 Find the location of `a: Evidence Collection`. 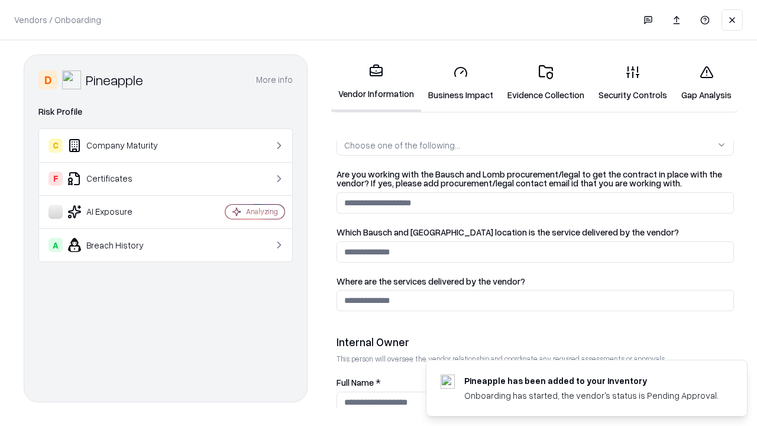

a: Evidence Collection is located at coordinates (546, 83).